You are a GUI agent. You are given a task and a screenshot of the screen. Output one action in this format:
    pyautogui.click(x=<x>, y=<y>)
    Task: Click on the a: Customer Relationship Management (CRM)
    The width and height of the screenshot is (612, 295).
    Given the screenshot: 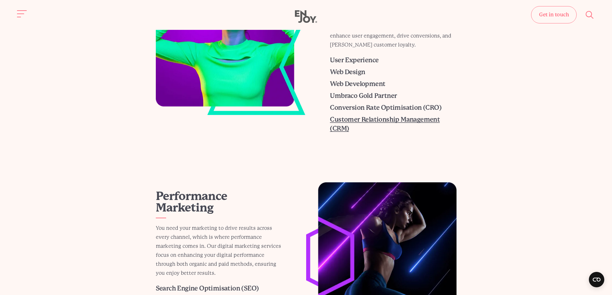 What is the action you would take?
    pyautogui.click(x=385, y=124)
    